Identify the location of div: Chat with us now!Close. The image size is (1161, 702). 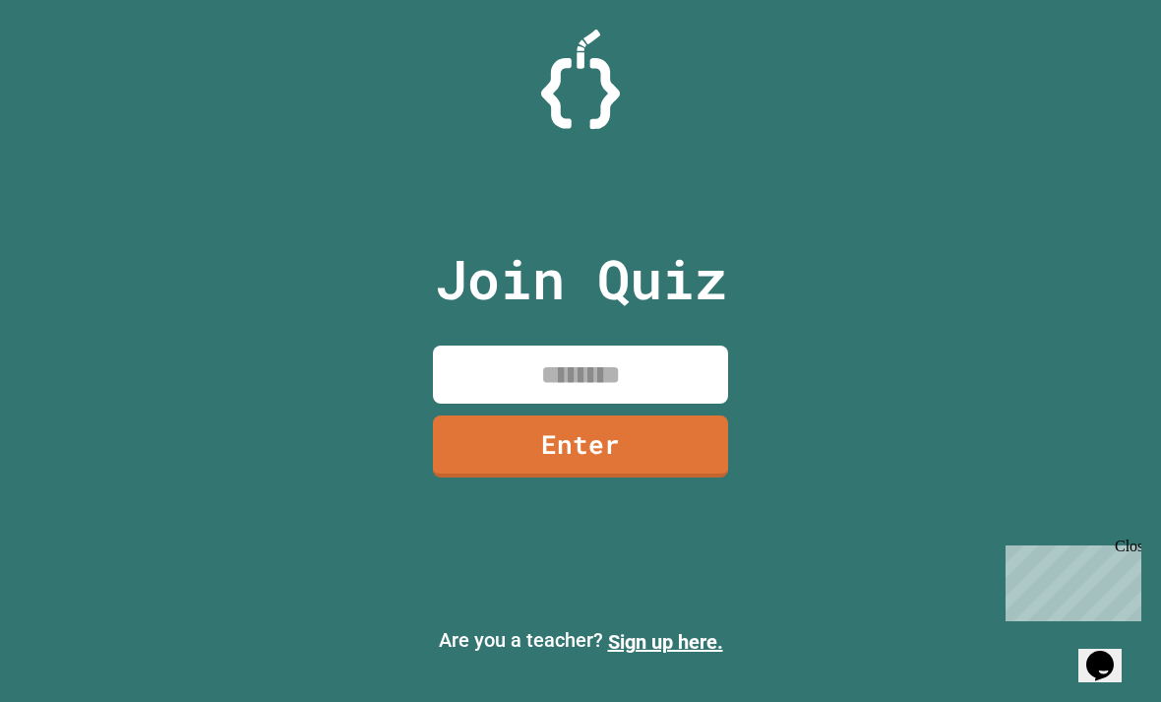
(72, 66).